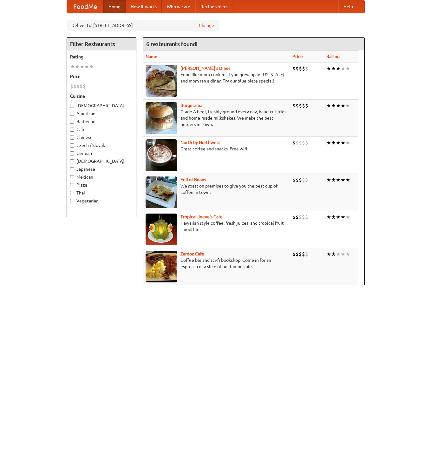  Describe the element at coordinates (162, 267) in the screenshot. I see `img: zardoz.jpg` at that location.